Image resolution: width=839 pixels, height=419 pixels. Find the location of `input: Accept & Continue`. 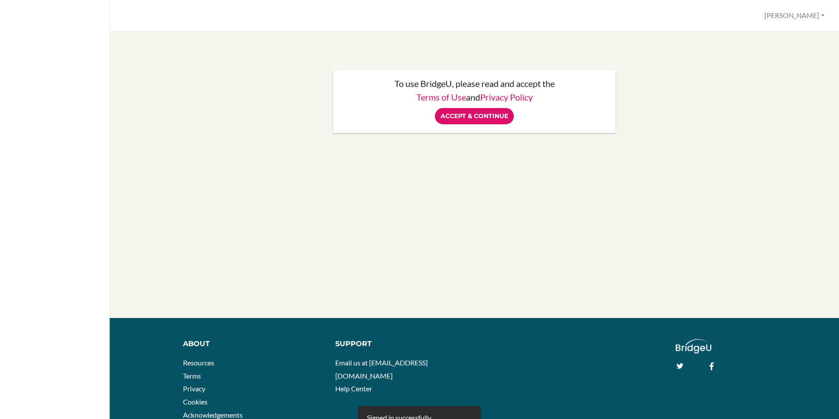

input: Accept & Continue is located at coordinates (474, 116).